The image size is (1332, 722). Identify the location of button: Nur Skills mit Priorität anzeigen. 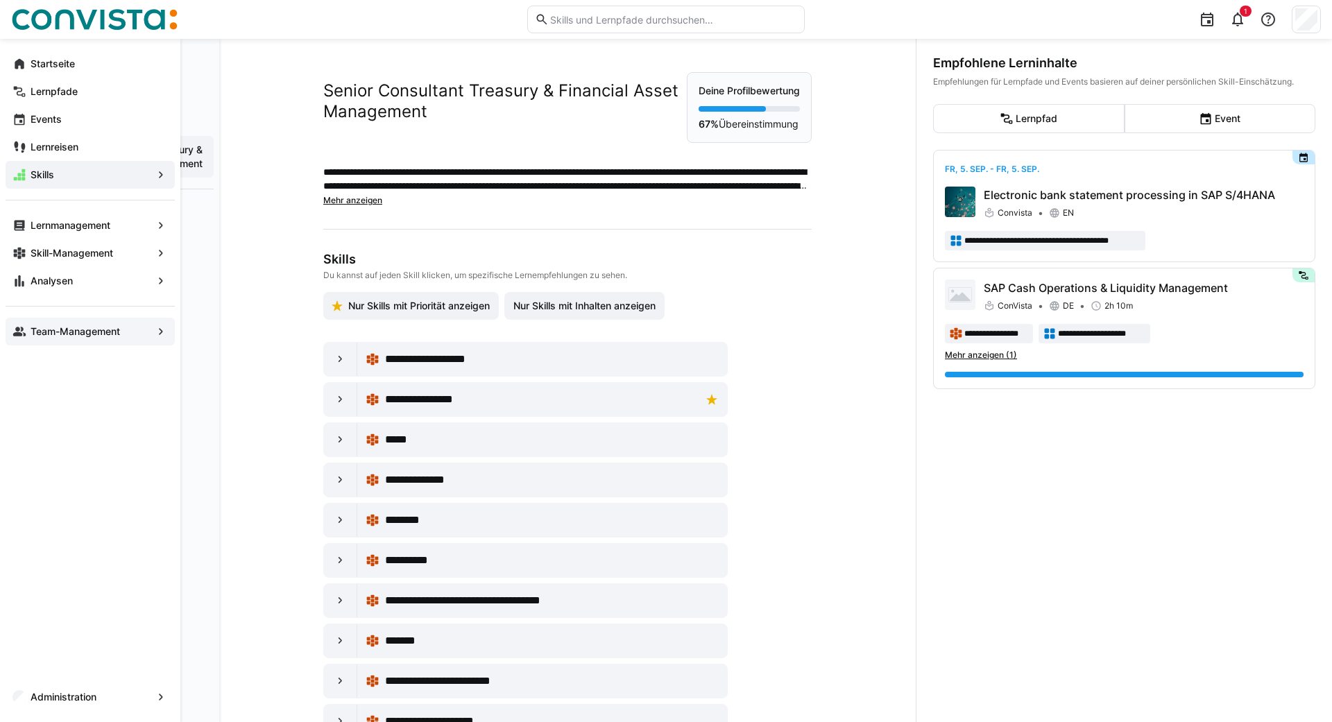
(411, 306).